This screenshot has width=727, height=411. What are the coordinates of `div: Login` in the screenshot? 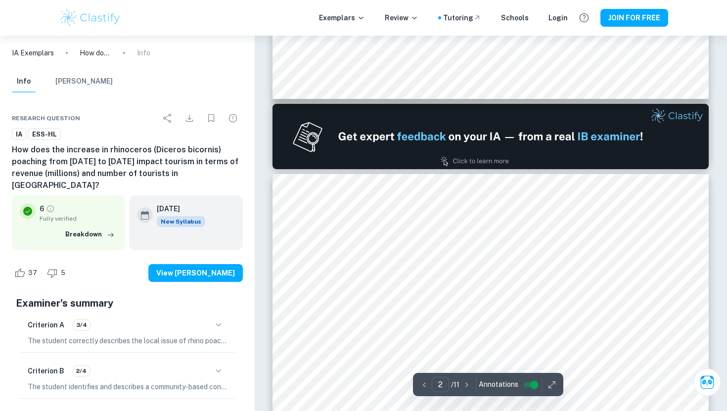 It's located at (558, 18).